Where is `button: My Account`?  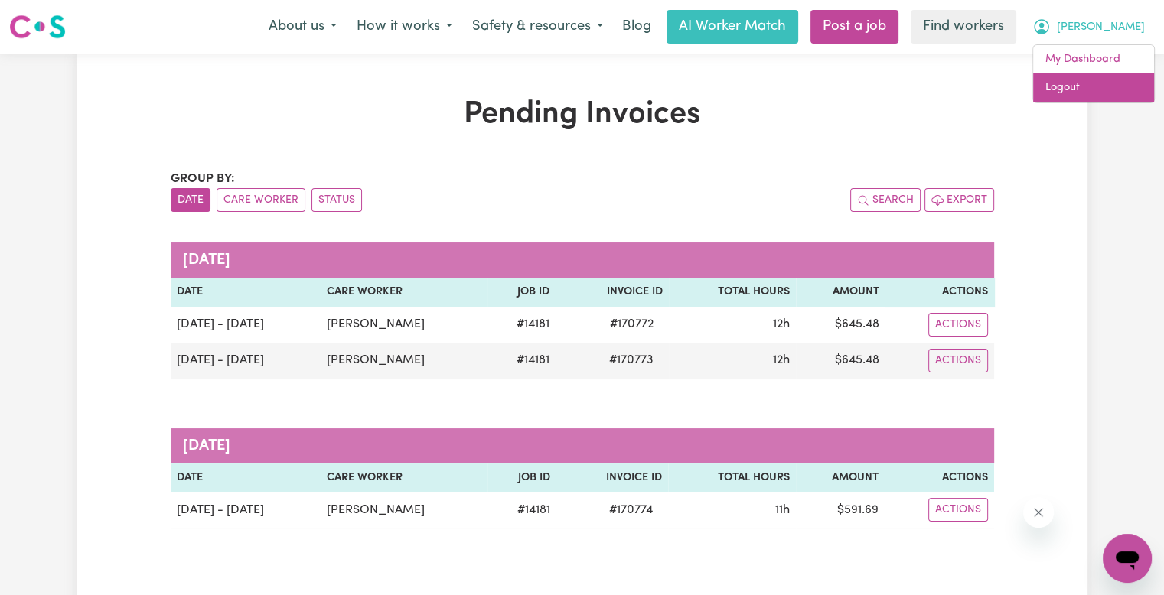
button: My Account is located at coordinates (1088, 27).